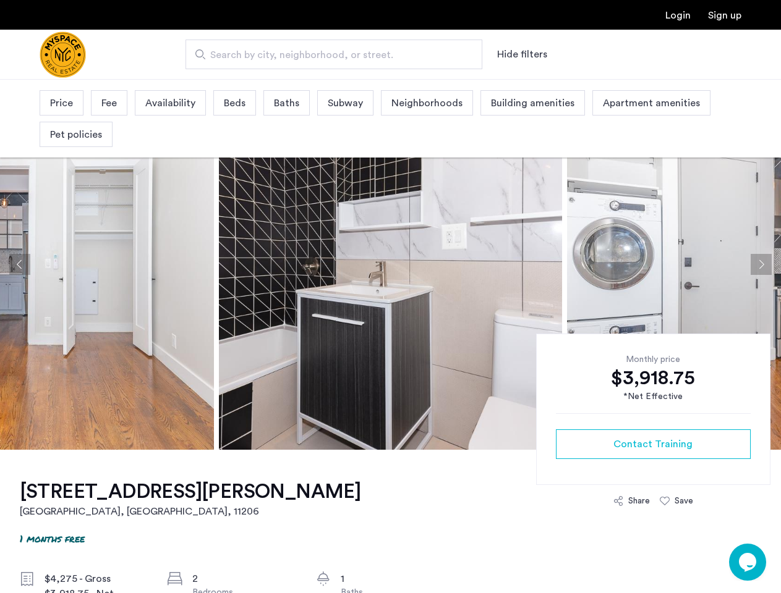  Describe the element at coordinates (684, 501) in the screenshot. I see `div: Save` at that location.